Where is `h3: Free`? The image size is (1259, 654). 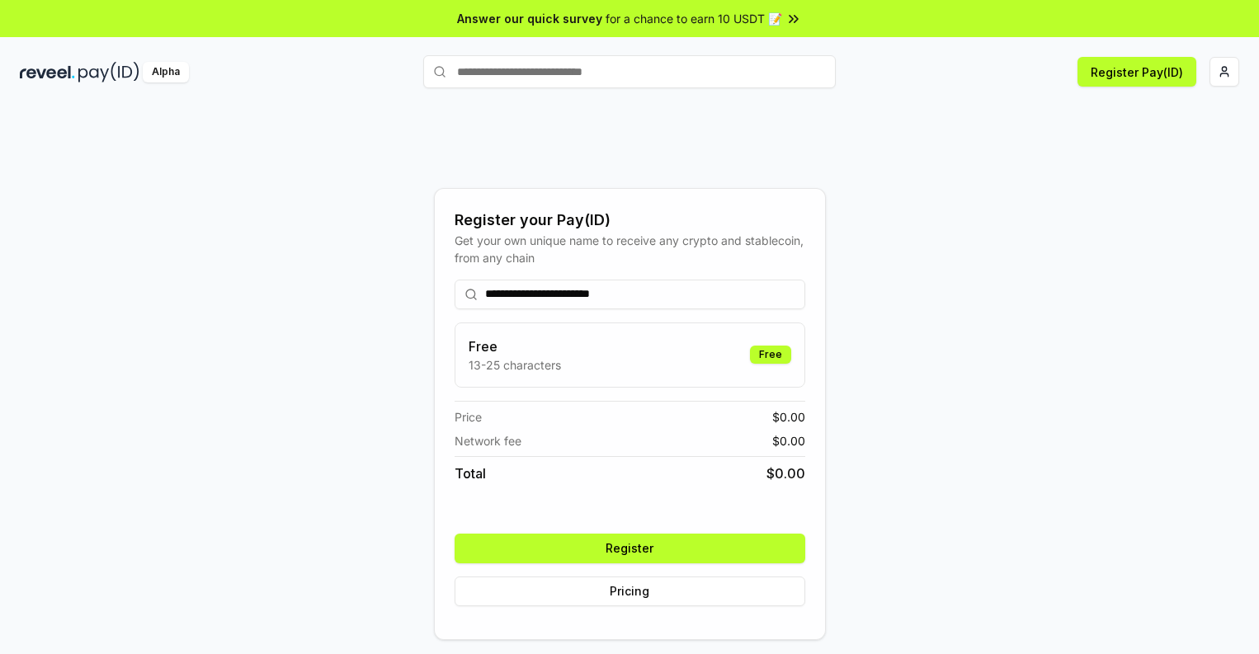 h3: Free is located at coordinates (515, 346).